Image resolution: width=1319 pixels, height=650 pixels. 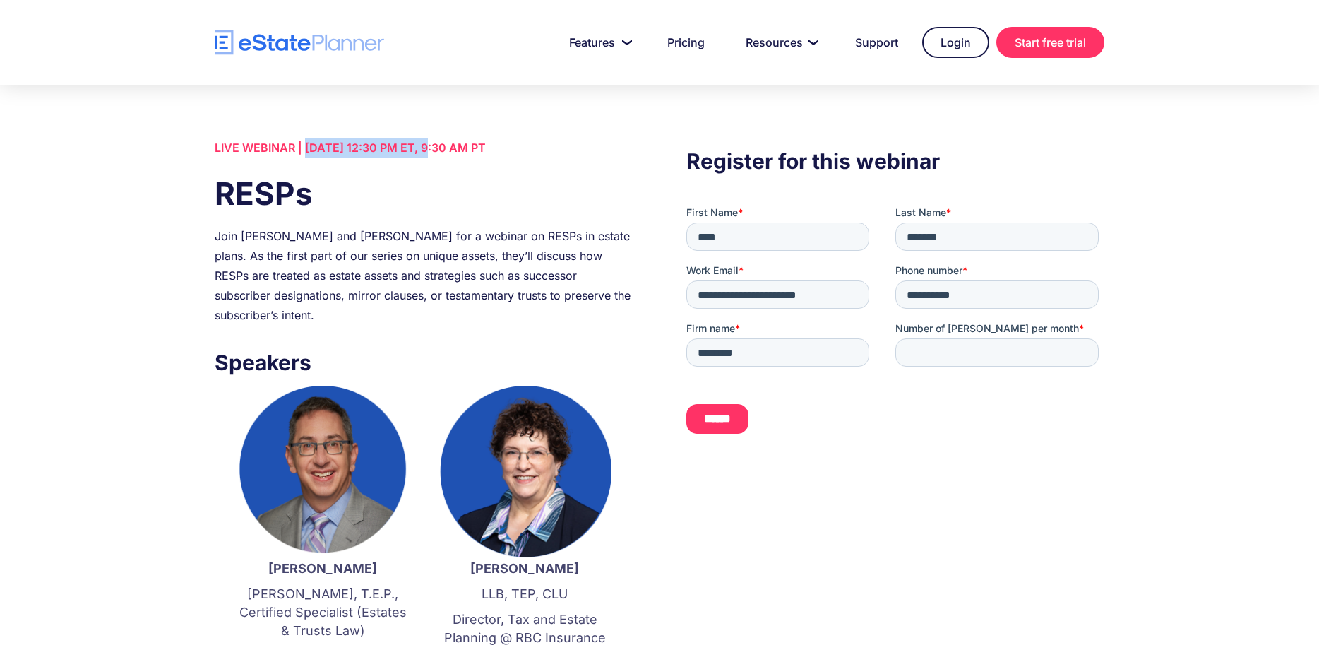 What do you see at coordinates (877, 42) in the screenshot?
I see `a: Support` at bounding box center [877, 42].